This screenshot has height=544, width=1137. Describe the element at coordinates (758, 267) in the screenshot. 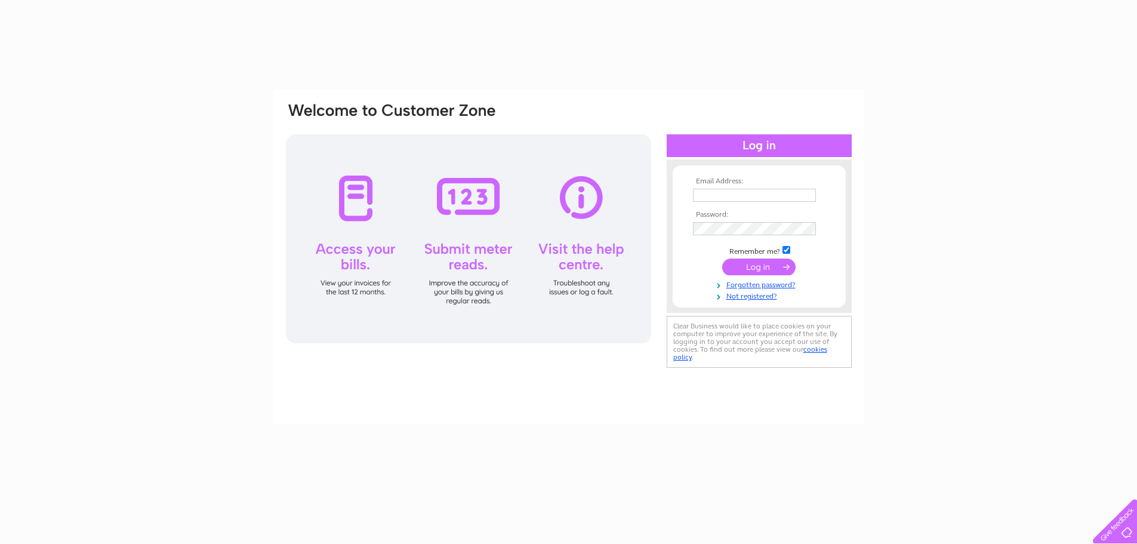

I see `input: Submit` at that location.